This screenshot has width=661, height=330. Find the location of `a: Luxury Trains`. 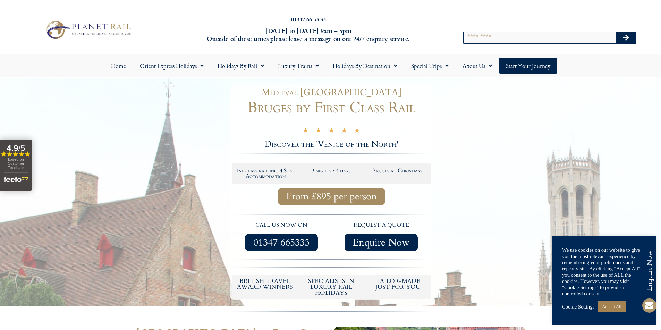

a: Luxury Trains is located at coordinates (298, 66).